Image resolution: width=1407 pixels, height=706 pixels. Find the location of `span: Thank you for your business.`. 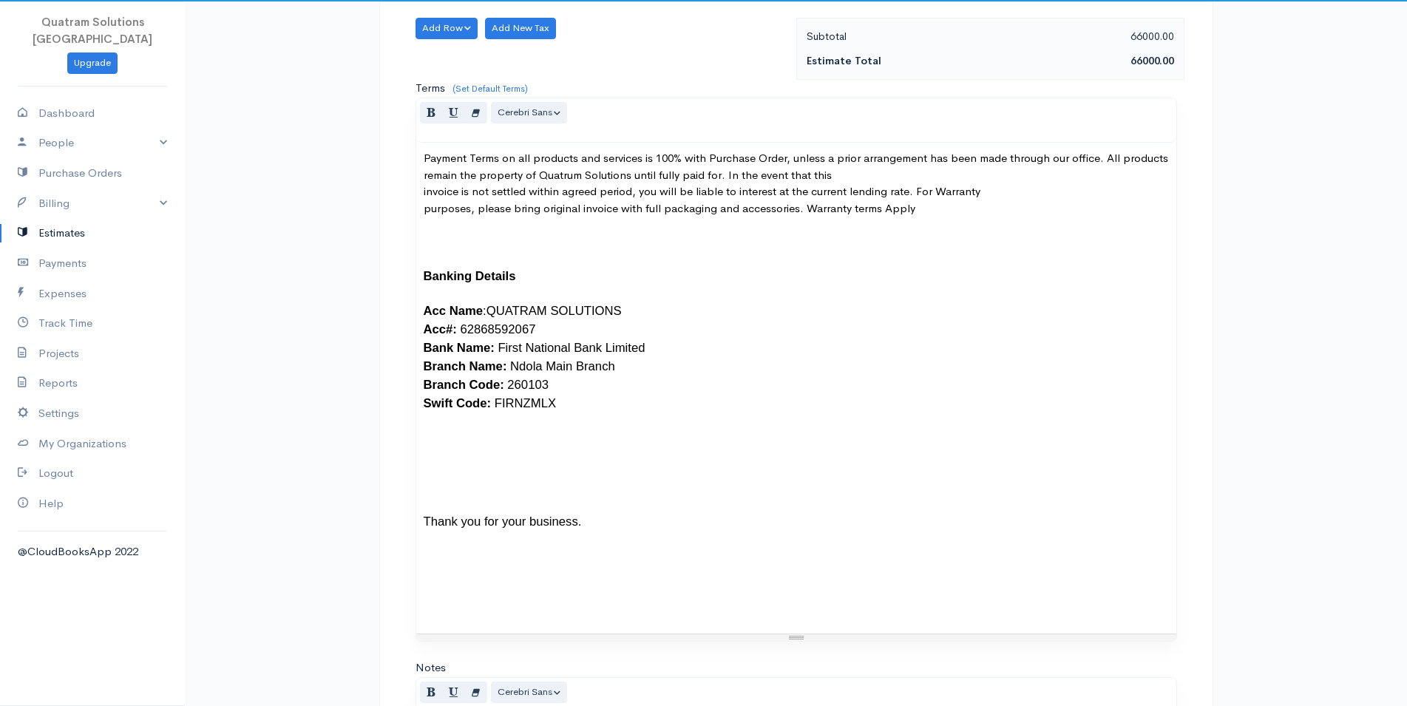

span: Thank you for your business. is located at coordinates (503, 521).